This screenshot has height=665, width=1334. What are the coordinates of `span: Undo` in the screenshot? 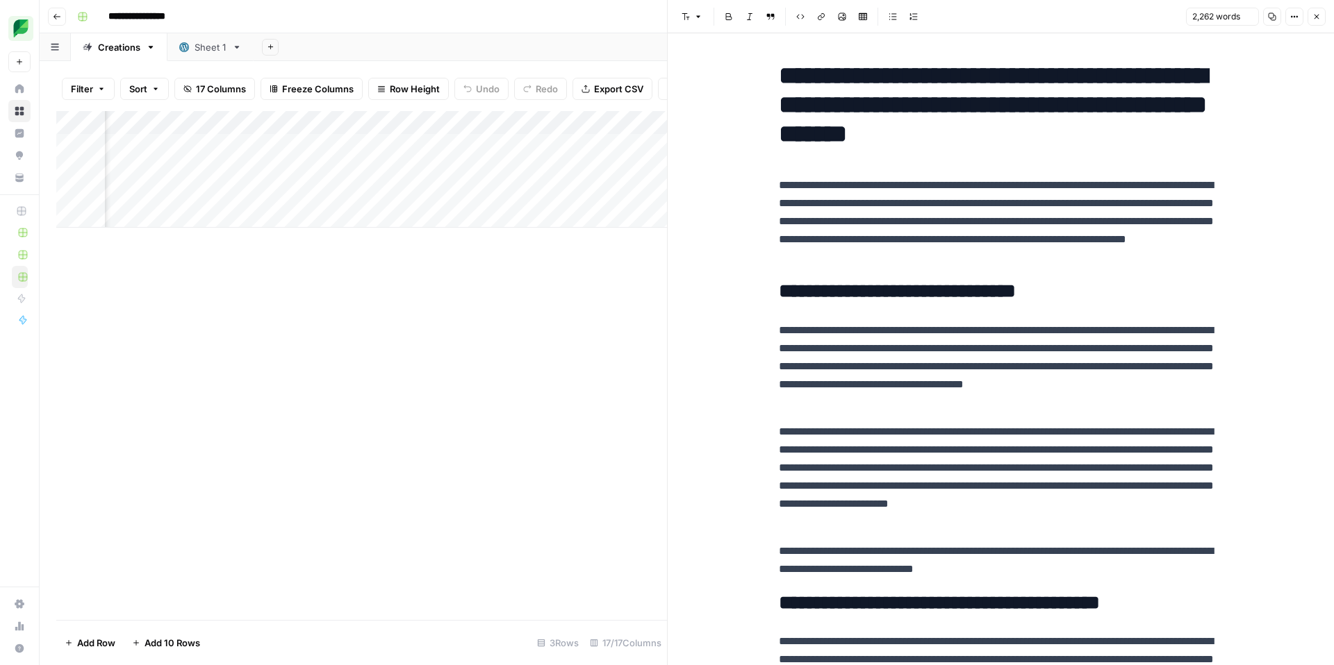 It's located at (488, 89).